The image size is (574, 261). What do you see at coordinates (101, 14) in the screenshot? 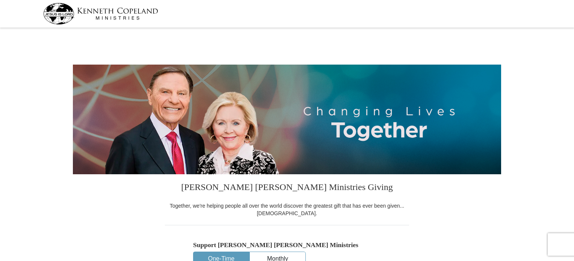
I see `img: kcm-header-logo.svg` at bounding box center [101, 14].